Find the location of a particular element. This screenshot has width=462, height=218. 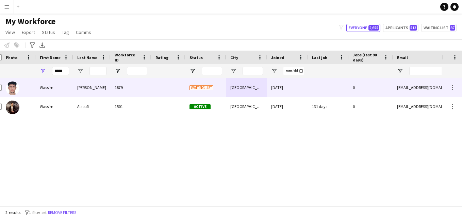

span: Comms is located at coordinates (83, 32).